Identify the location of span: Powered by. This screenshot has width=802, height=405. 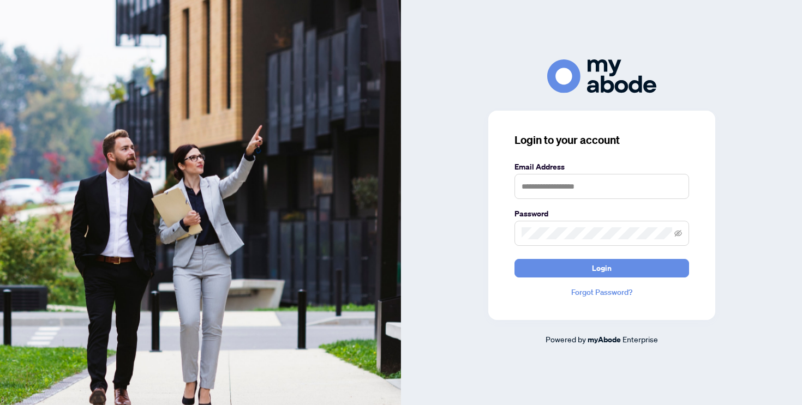
(566, 339).